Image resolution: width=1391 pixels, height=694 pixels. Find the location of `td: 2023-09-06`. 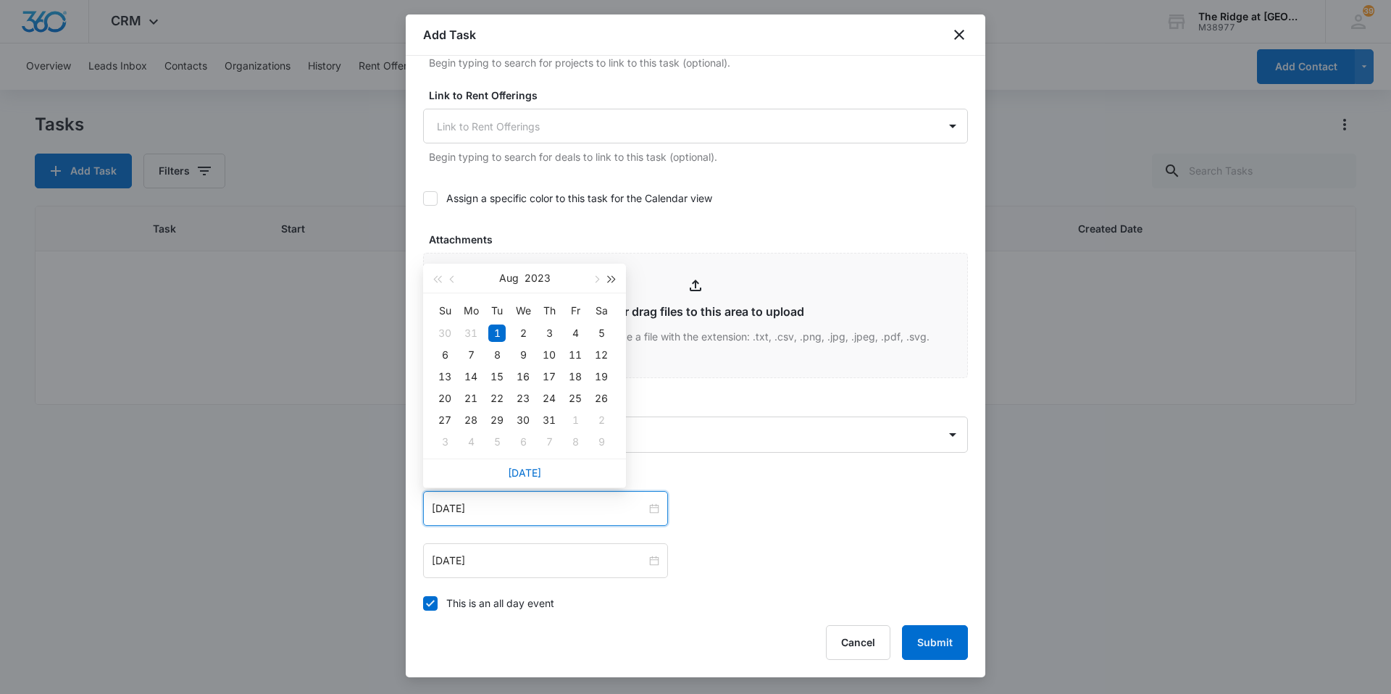

td: 2023-09-06 is located at coordinates (523, 442).